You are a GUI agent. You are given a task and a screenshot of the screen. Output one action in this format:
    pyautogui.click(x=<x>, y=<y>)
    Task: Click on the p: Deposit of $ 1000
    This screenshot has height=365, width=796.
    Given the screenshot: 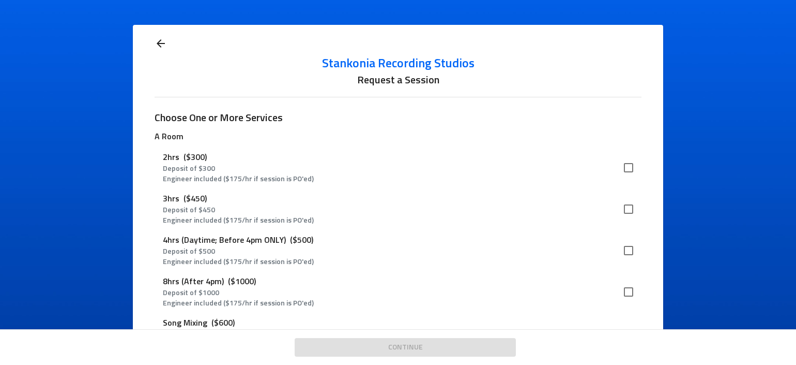 What is the action you would take?
    pyautogui.click(x=389, y=293)
    